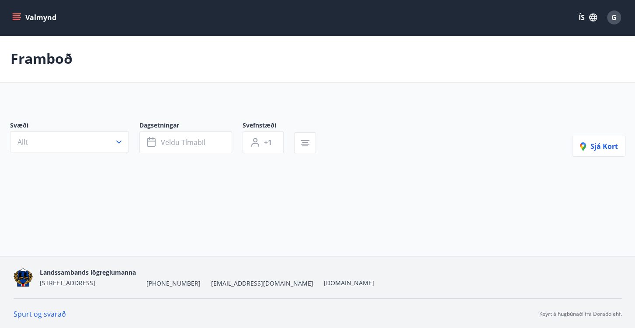 The height and width of the screenshot is (328, 635). I want to click on span: Veldu tímabil, so click(183, 143).